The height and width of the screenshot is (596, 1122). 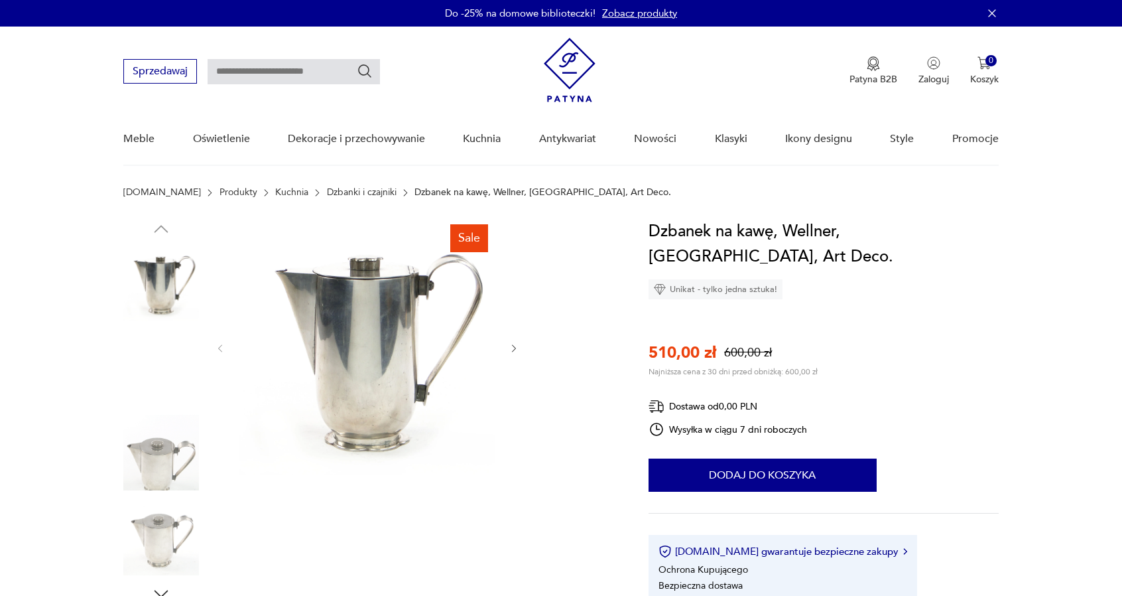 I want to click on button: 0Koszyk, so click(x=984, y=71).